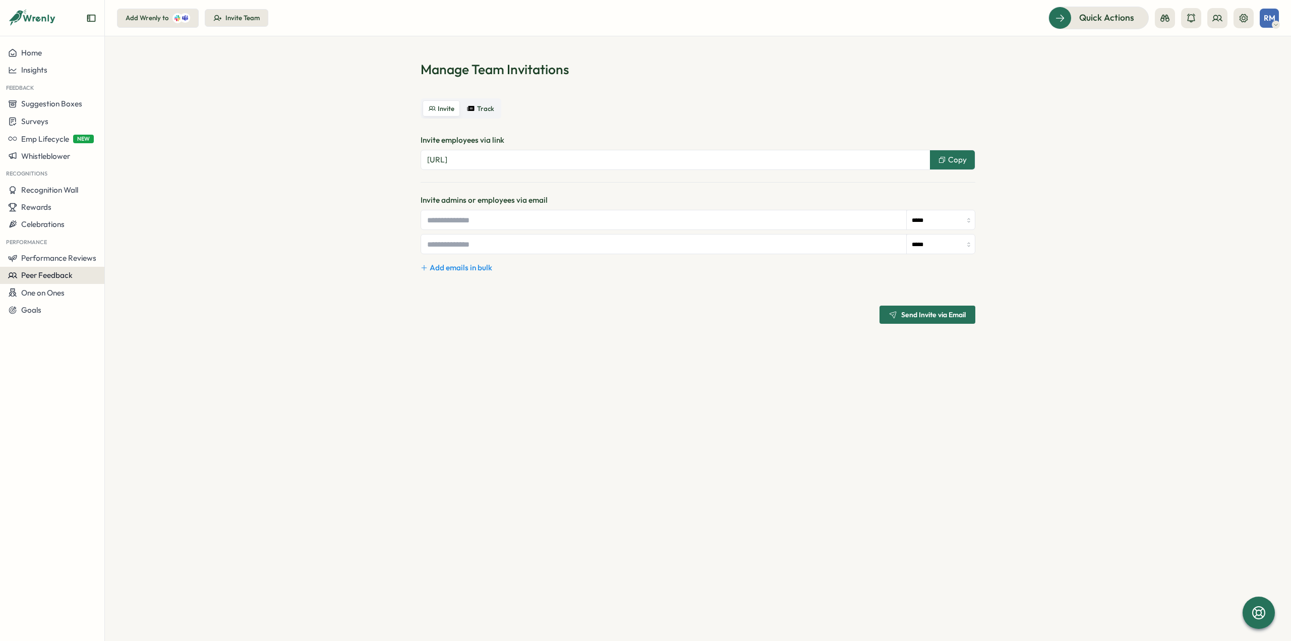 The image size is (1291, 641). Describe the element at coordinates (51, 103) in the screenshot. I see `span: Suggestion Boxes` at that location.